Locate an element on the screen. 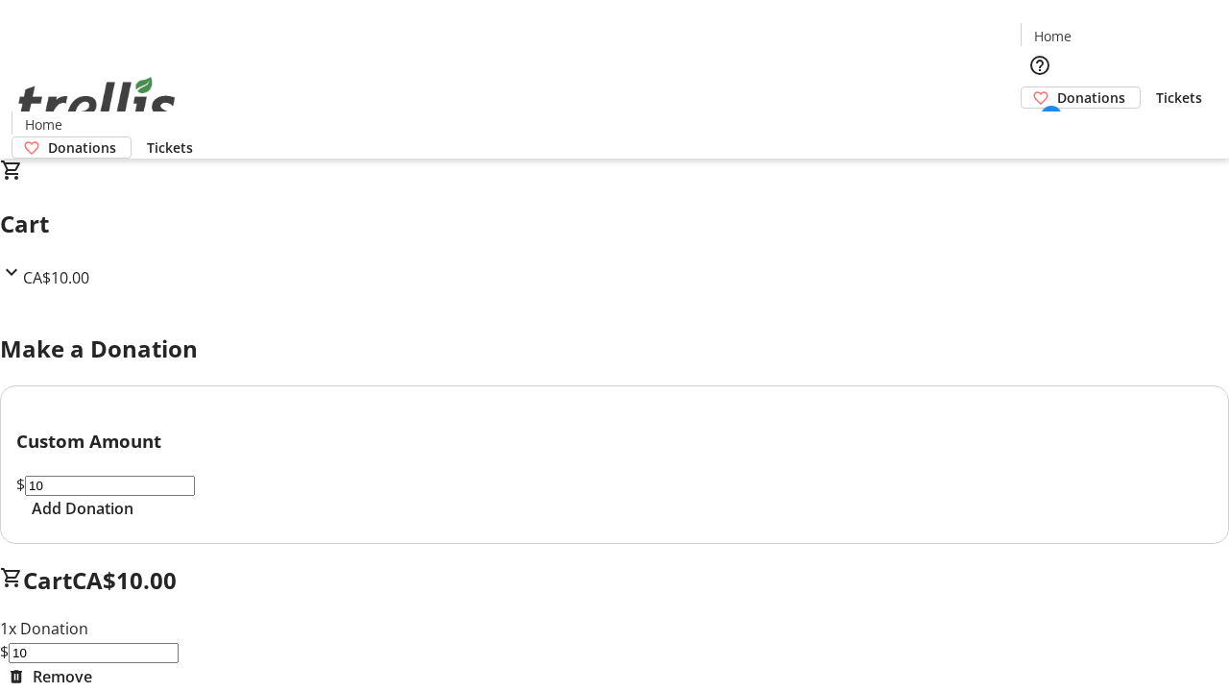 The image size is (1229, 692). button: Help is located at coordinates (1040, 65).